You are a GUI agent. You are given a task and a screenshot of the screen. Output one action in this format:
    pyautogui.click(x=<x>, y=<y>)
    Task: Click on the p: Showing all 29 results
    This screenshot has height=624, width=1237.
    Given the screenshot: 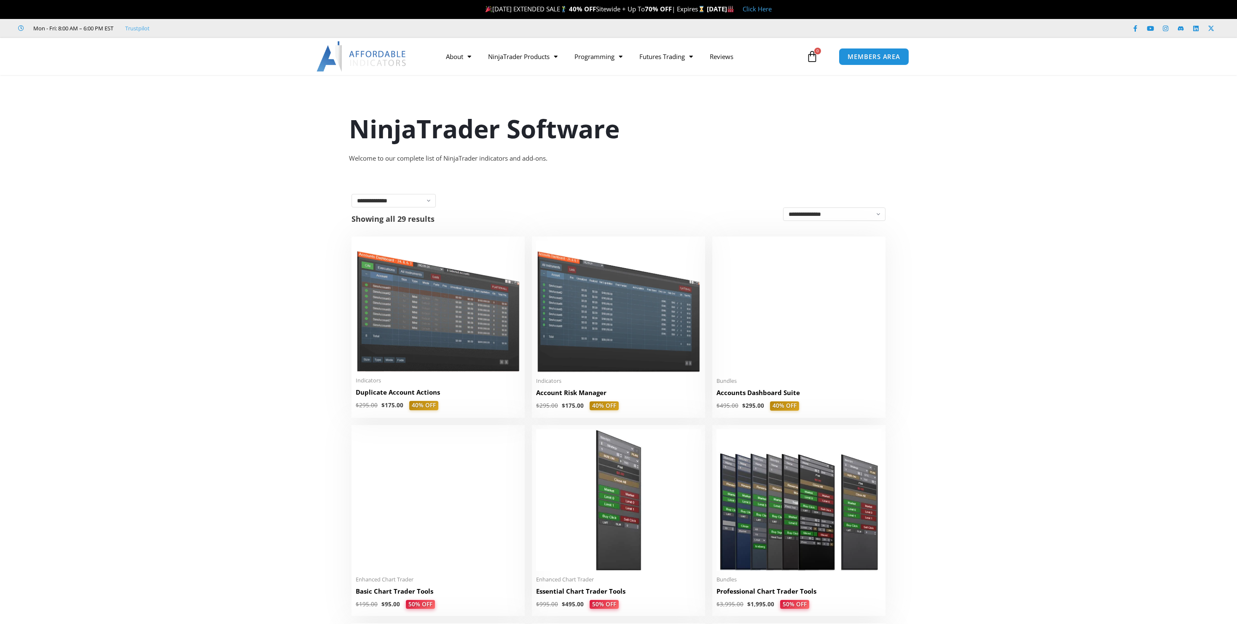 What is the action you would take?
    pyautogui.click(x=393, y=219)
    